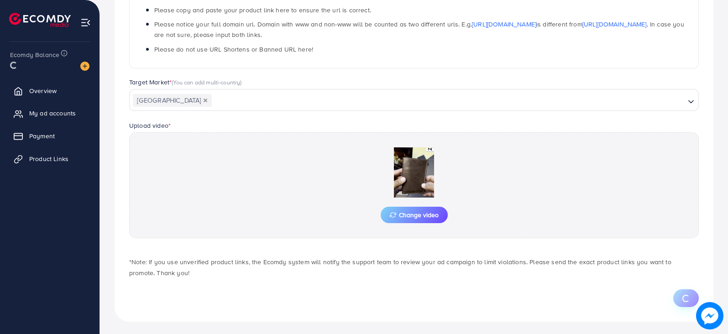  What do you see at coordinates (50, 136) in the screenshot?
I see `a: Payment` at bounding box center [50, 136].